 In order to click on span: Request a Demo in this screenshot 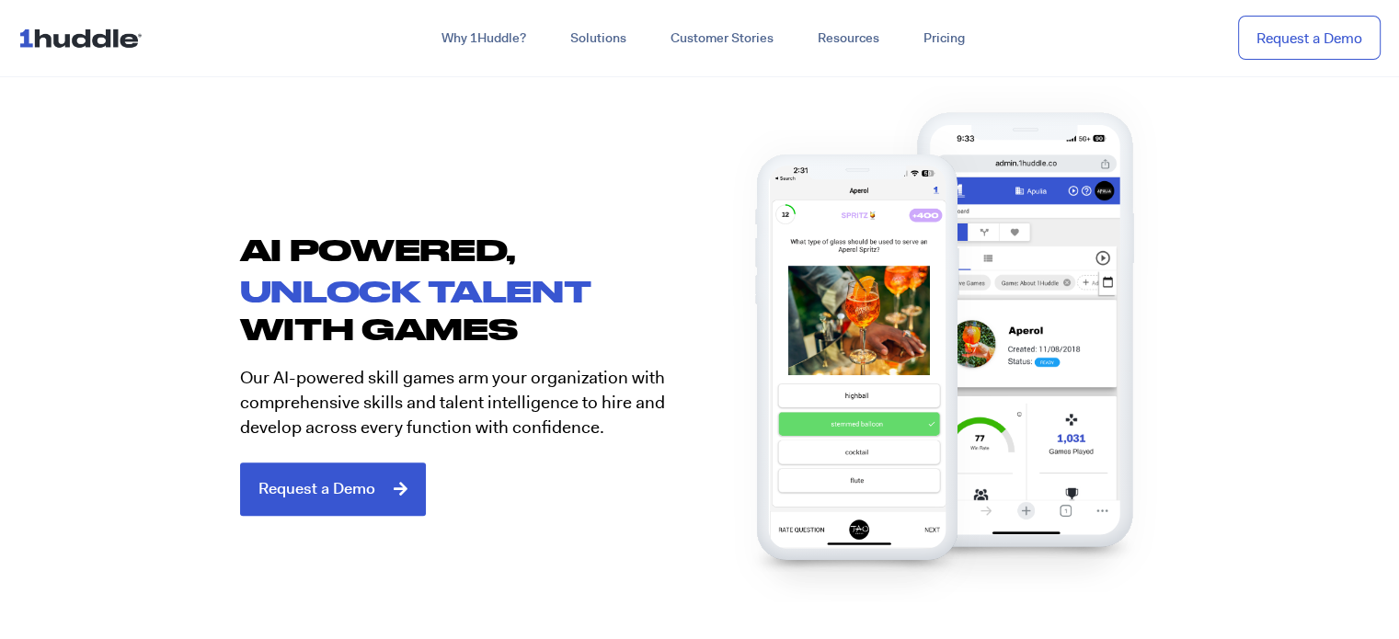, I will do `click(316, 489)`.